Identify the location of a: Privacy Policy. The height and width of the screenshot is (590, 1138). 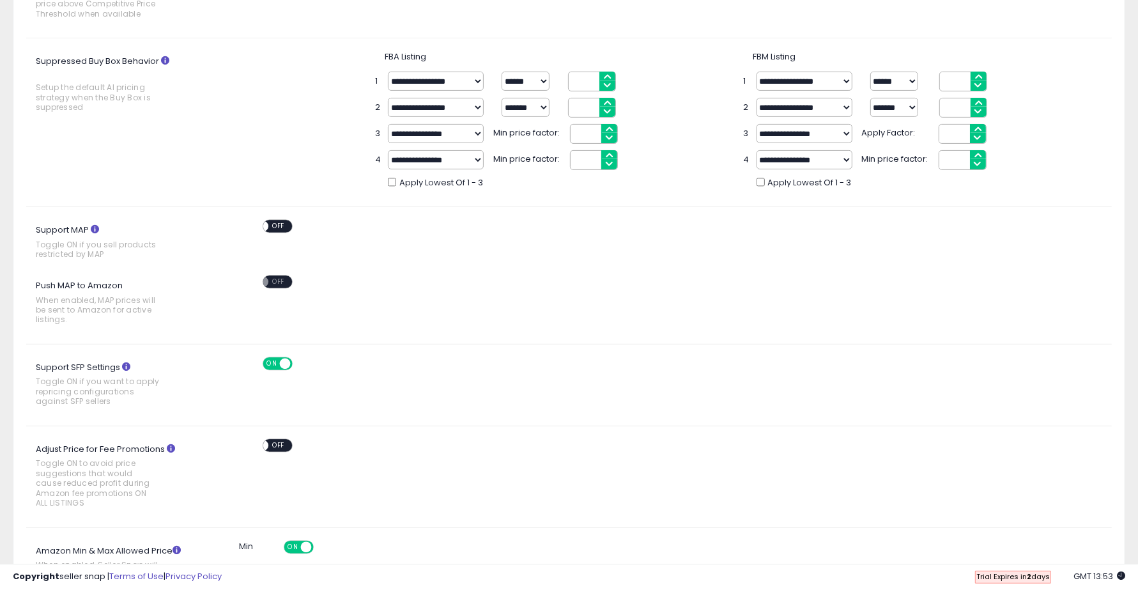
(194, 575).